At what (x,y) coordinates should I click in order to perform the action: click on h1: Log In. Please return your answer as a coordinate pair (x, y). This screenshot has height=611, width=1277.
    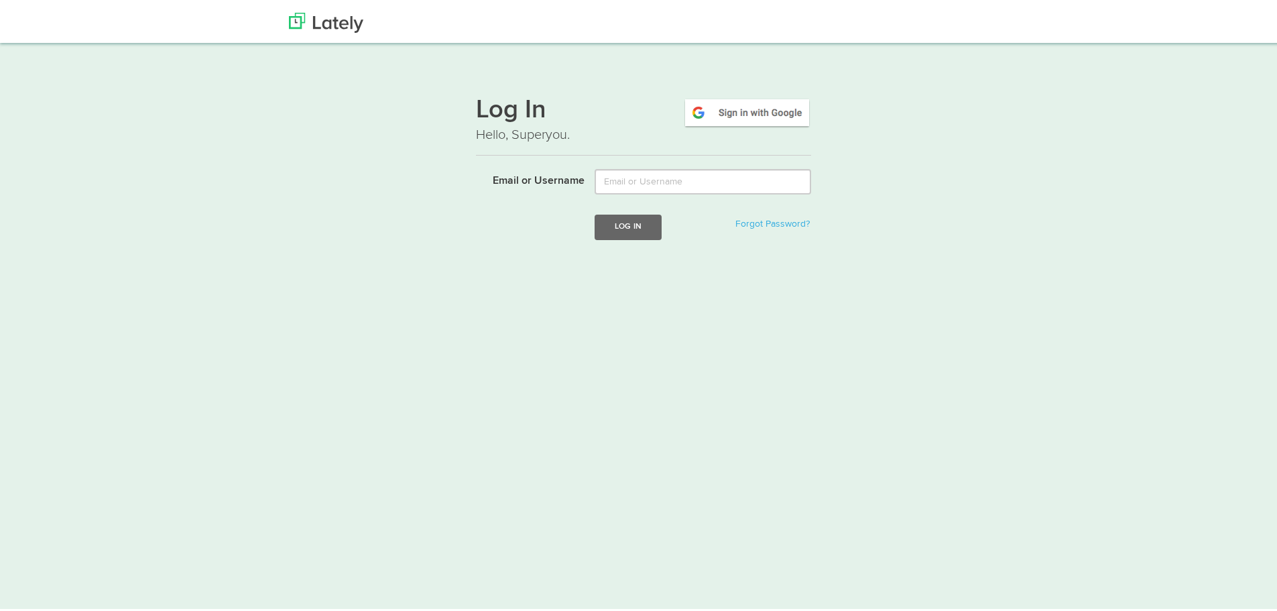
    Looking at the image, I should click on (644, 109).